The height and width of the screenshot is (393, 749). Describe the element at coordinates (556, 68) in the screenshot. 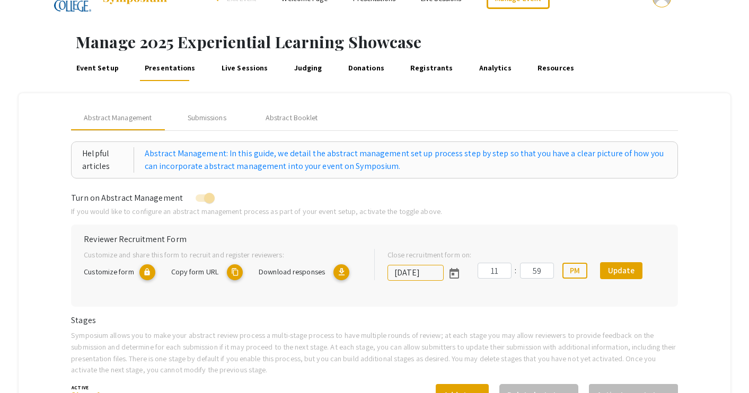

I see `a: Resources` at that location.